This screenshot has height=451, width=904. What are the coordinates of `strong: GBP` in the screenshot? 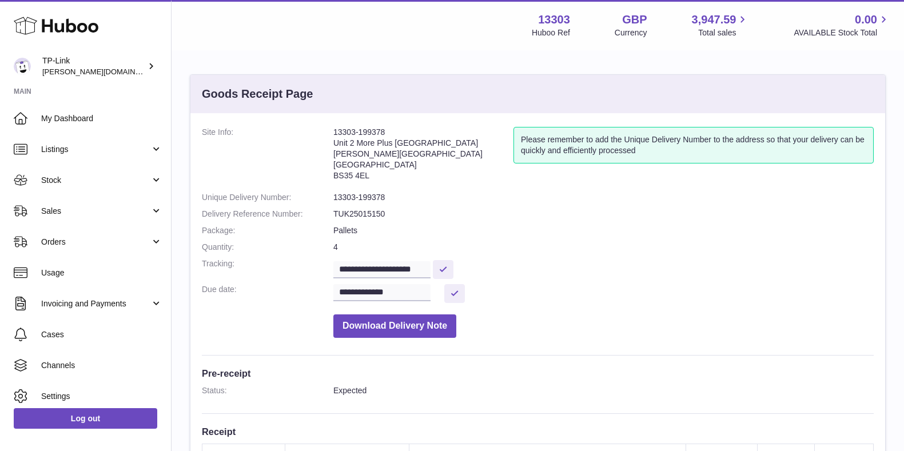 It's located at (634, 19).